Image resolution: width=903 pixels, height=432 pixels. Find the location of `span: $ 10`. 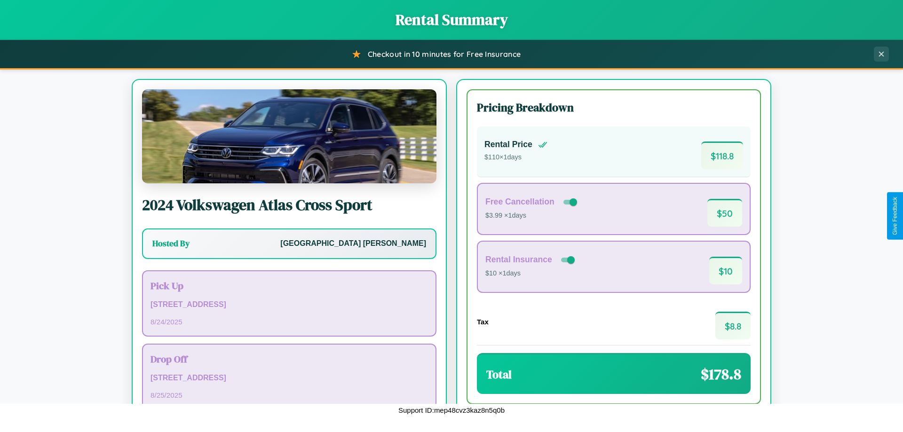

span: $ 10 is located at coordinates (726, 270).